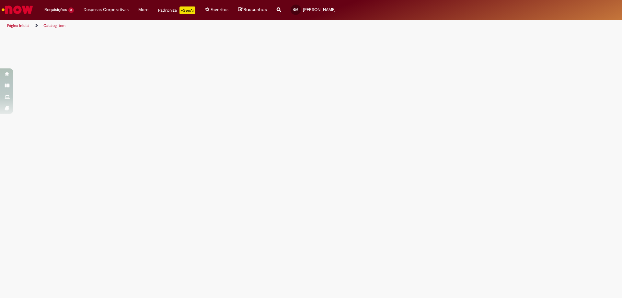  What do you see at coordinates (207, 26) in the screenshot?
I see `ul: Trilhas de página` at bounding box center [207, 26].